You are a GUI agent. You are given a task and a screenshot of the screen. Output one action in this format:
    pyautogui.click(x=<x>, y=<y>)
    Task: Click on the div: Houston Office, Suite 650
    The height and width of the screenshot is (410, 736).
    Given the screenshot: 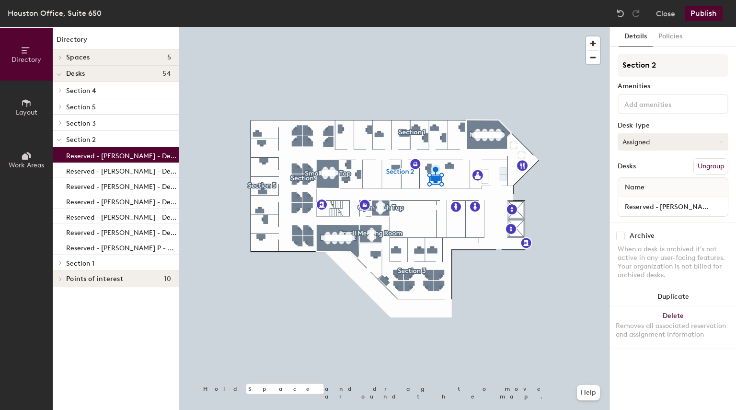 What is the action you would take?
    pyautogui.click(x=55, y=13)
    